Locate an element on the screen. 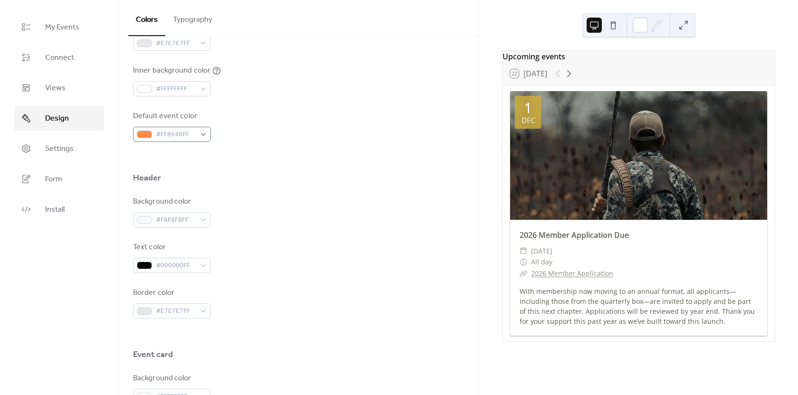 The width and height of the screenshot is (798, 395). span: Design is located at coordinates (57, 119).